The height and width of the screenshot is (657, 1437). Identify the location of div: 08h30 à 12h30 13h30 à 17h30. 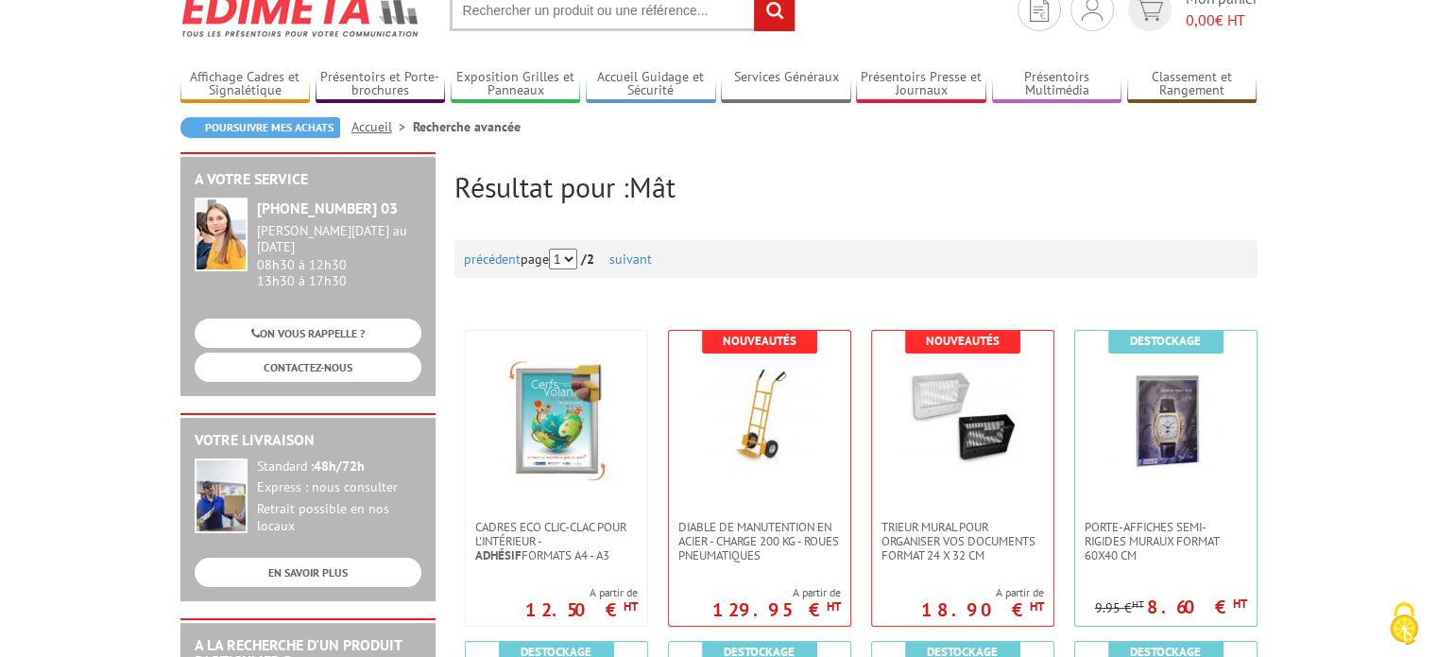
(339, 255).